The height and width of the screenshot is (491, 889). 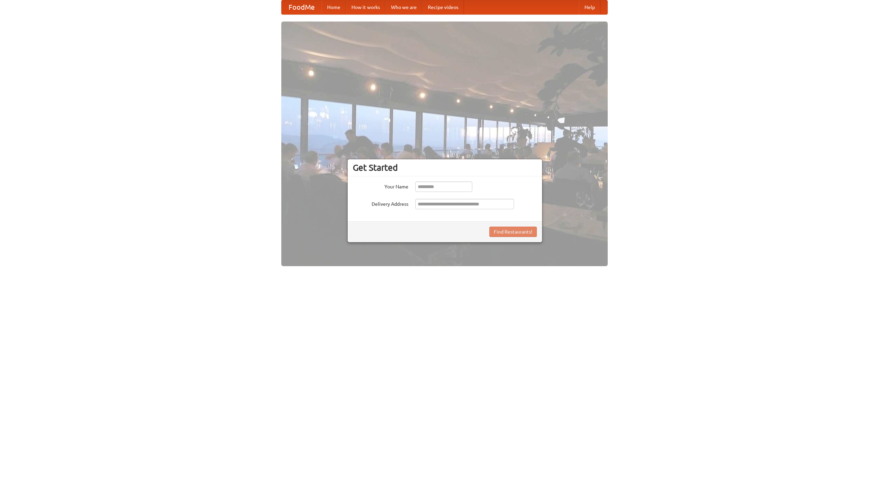 What do you see at coordinates (443, 7) in the screenshot?
I see `a: Recipe videos` at bounding box center [443, 7].